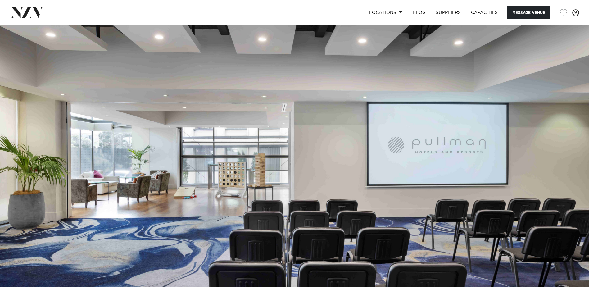 The image size is (589, 287). What do you see at coordinates (448, 12) in the screenshot?
I see `a: SUPPLIERS` at bounding box center [448, 12].